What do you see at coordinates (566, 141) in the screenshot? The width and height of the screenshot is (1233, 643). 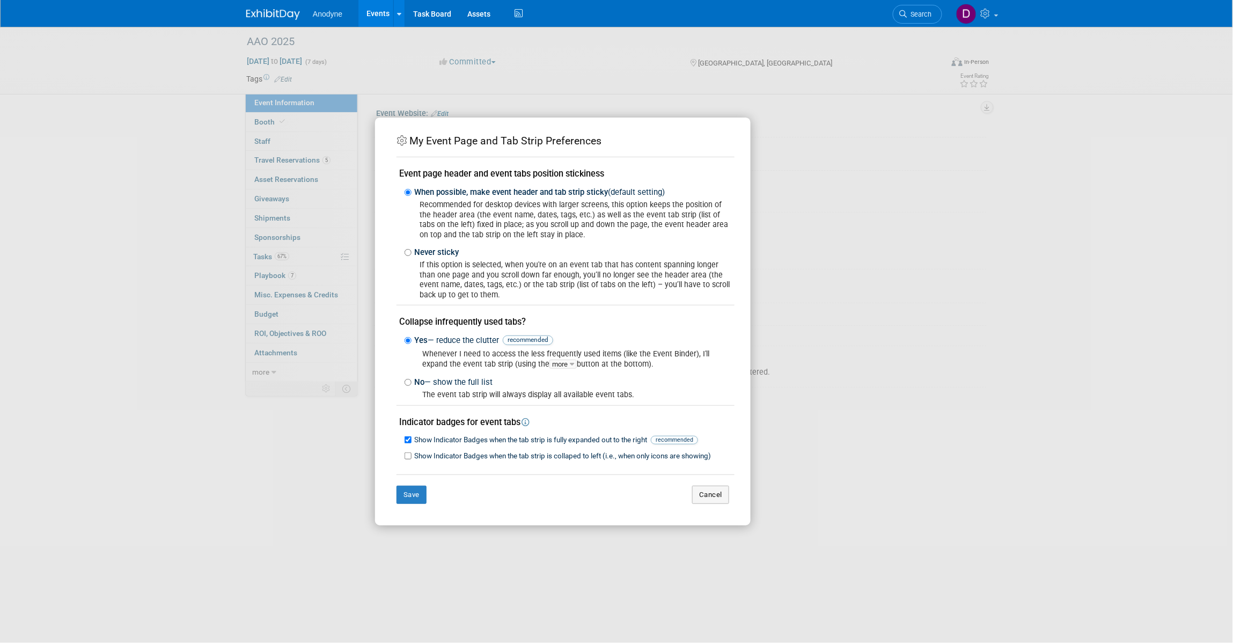 I see `div: My Event Page and Tab Strip Preferences` at bounding box center [566, 141].